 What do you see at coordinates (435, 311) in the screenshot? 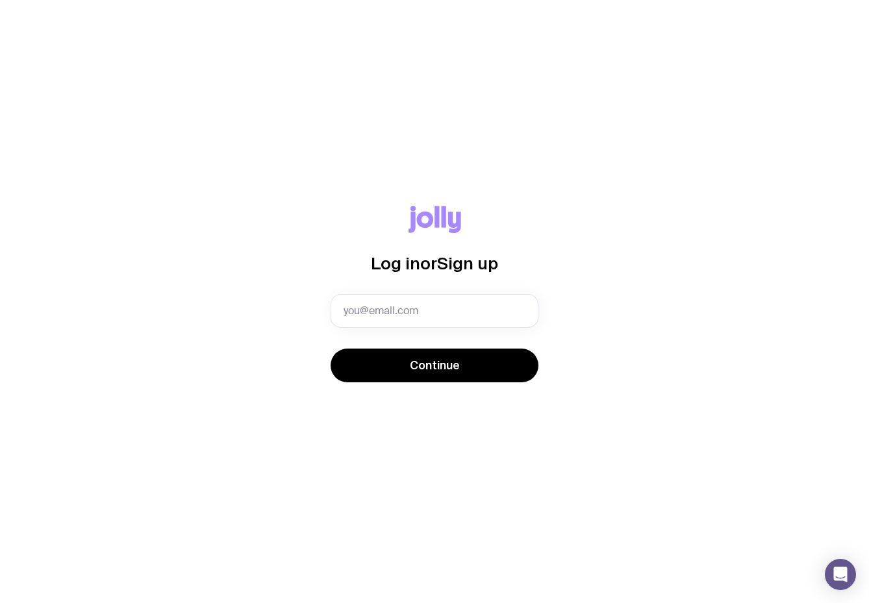
I see `input: you@email.com` at bounding box center [435, 311].